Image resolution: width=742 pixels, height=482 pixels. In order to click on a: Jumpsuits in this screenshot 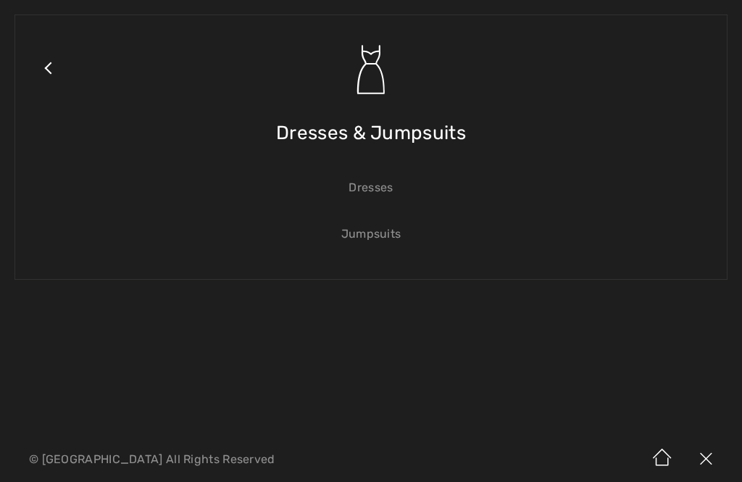, I will do `click(371, 234)`.